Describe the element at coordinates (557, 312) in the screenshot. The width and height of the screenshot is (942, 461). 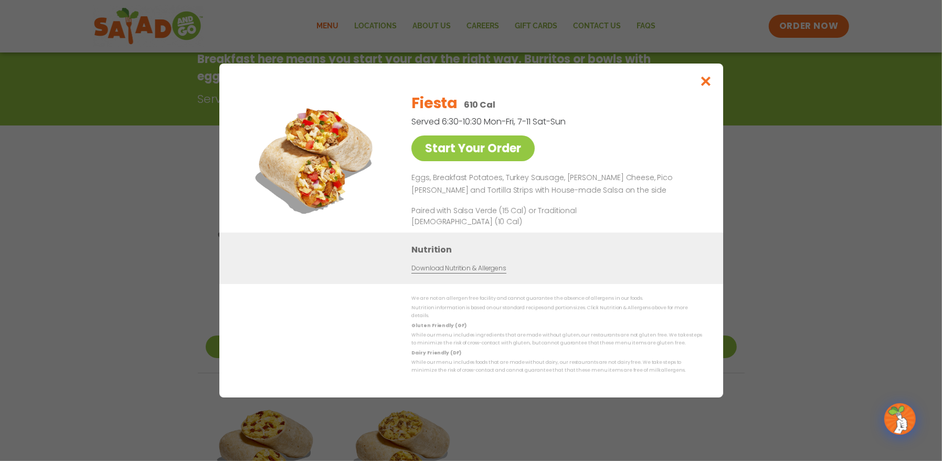
I see `p: Nutrition information is based on our standard recipes and portion sizes. Click Nutrition & Aller...` at that location.